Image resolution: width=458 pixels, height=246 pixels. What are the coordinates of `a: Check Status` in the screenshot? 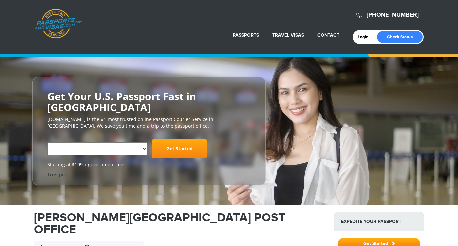 It's located at (399, 37).